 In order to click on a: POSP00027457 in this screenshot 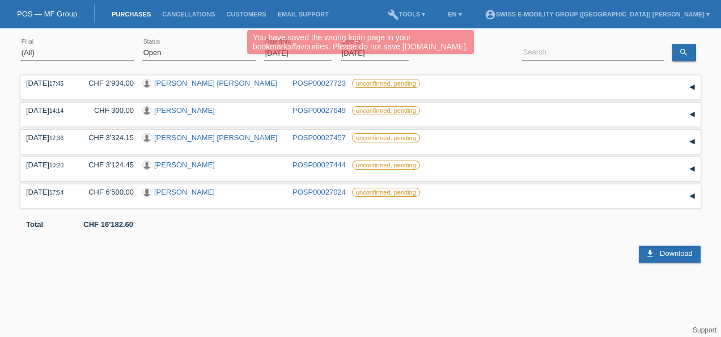, I will do `click(319, 137)`.